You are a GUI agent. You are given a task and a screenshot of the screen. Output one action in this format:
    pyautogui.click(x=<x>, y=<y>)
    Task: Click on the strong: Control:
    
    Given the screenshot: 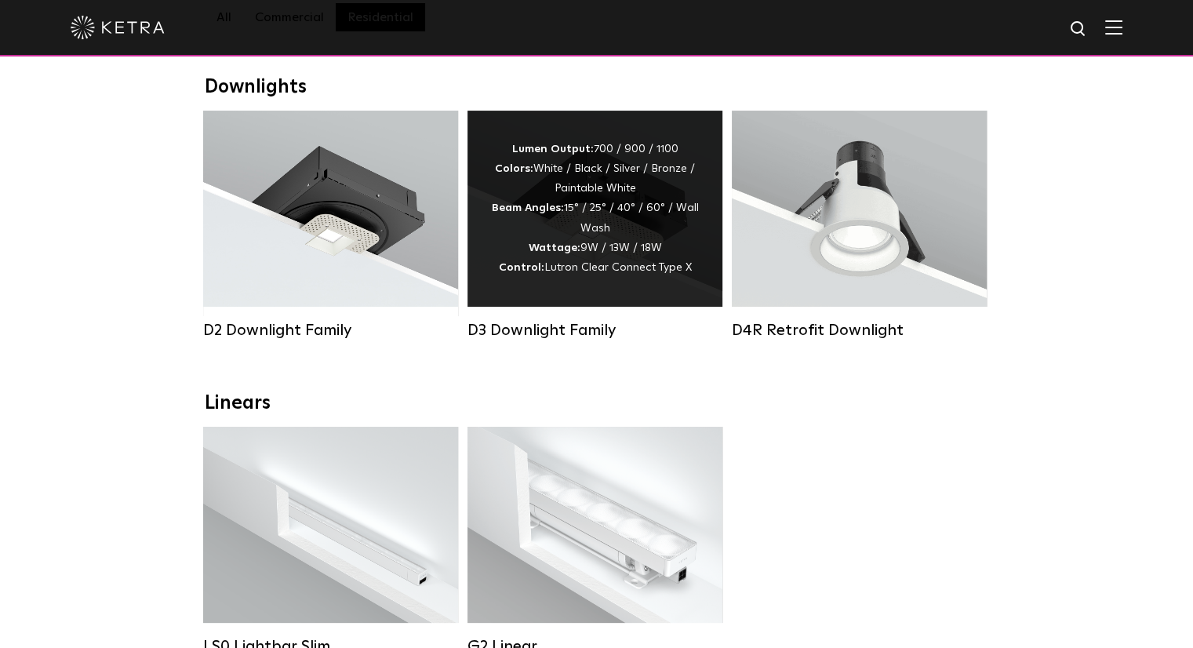 What is the action you would take?
    pyautogui.click(x=522, y=267)
    